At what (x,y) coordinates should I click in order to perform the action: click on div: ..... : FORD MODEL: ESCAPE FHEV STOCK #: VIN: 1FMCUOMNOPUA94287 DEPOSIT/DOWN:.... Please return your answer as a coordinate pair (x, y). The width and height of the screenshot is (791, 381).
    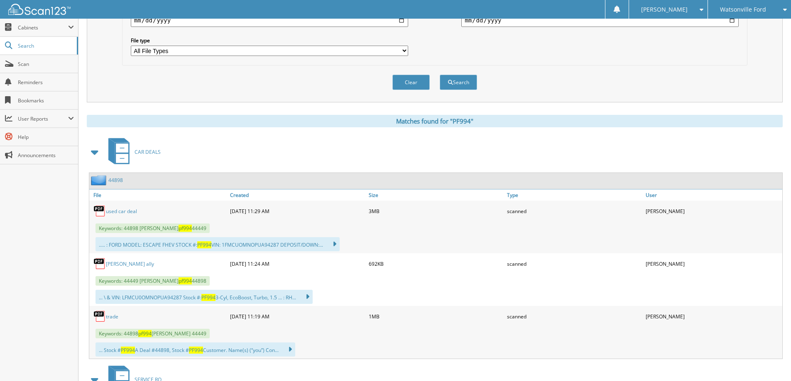
    Looking at the image, I should click on (218, 245).